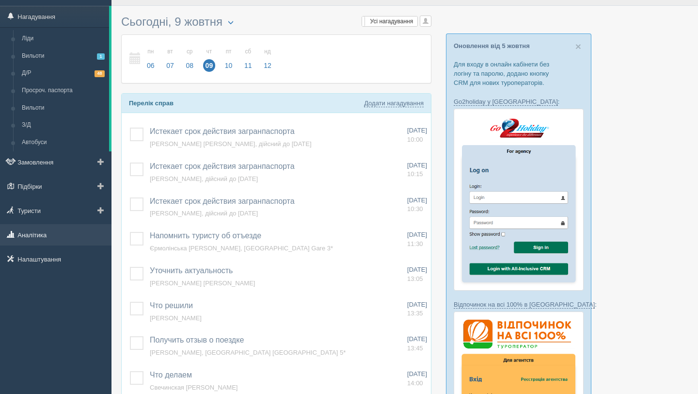 This screenshot has height=394, width=698. What do you see at coordinates (171, 374) in the screenshot?
I see `a: Что делаем` at bounding box center [171, 374].